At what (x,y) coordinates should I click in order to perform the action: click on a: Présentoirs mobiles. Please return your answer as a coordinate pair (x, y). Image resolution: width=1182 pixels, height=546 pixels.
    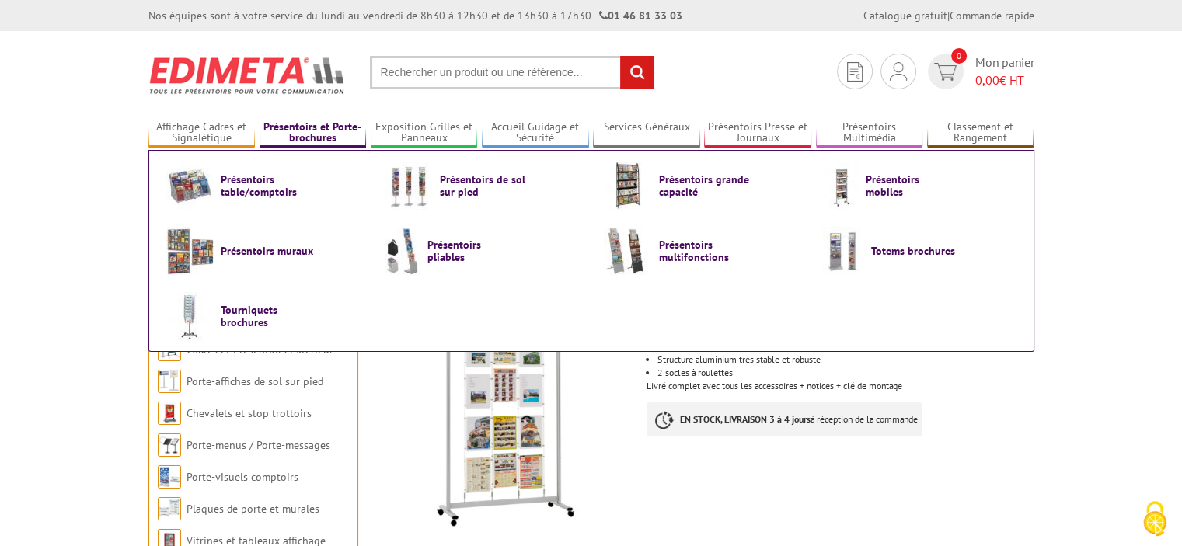
    Looking at the image, I should click on (920, 186).